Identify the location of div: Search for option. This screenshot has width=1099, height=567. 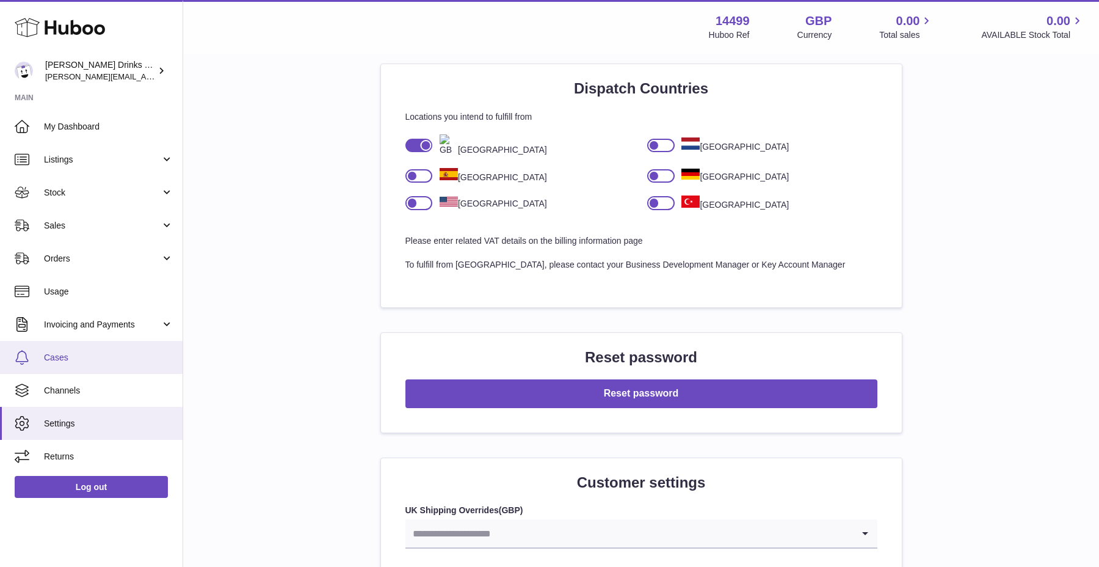
(641, 534).